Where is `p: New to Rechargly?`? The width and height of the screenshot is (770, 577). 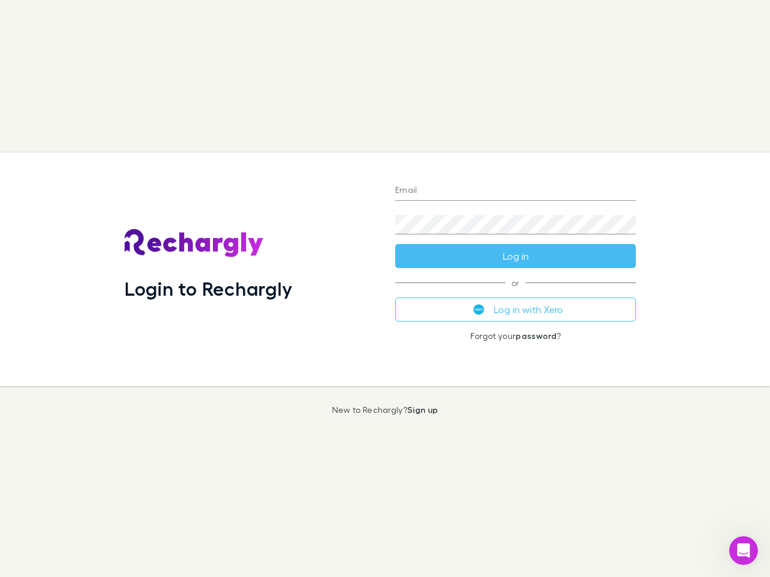 p: New to Rechargly? is located at coordinates (385, 410).